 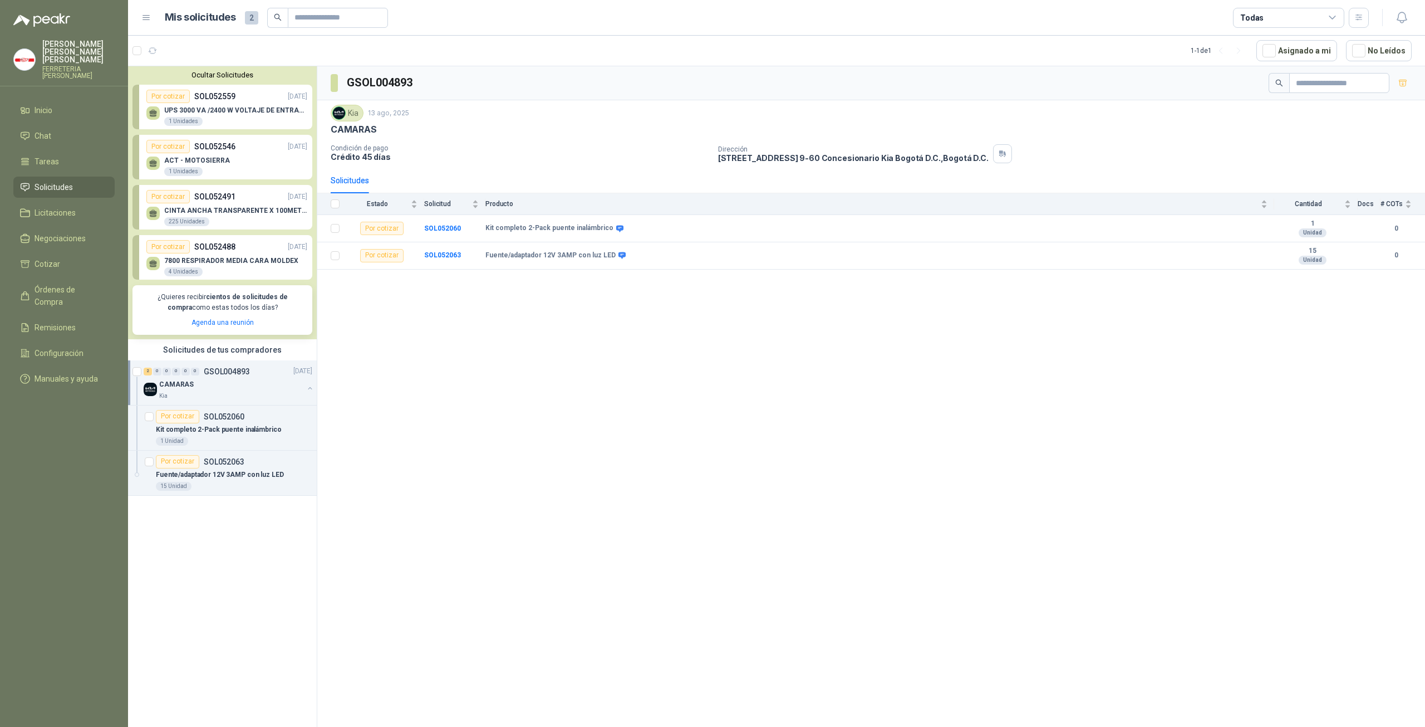 What do you see at coordinates (551, 256) in the screenshot?
I see `b: Fuente/adaptador 12V 3AMP con luz LED` at bounding box center [551, 256].